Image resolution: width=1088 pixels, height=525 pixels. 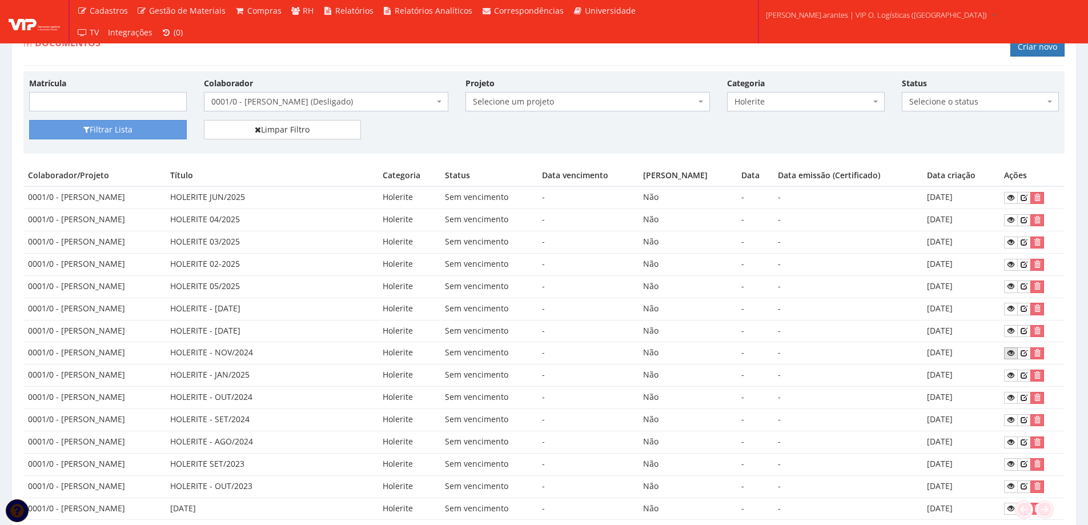 I want to click on th: Data, so click(x=755, y=175).